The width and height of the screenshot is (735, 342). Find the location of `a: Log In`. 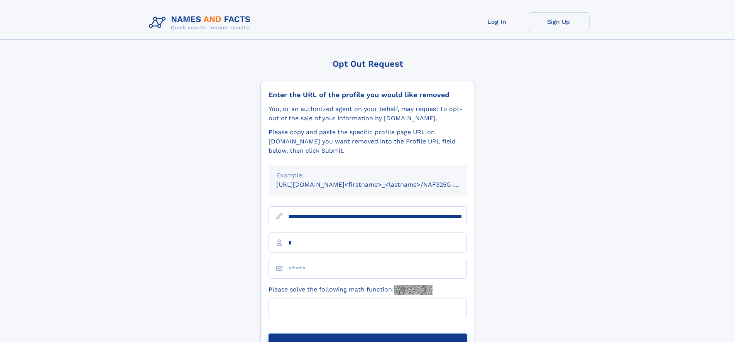

a: Log In is located at coordinates (497, 22).